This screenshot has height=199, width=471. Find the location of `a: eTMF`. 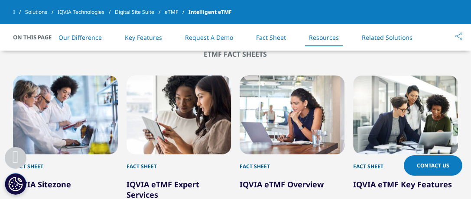

a: eTMF is located at coordinates (176, 12).